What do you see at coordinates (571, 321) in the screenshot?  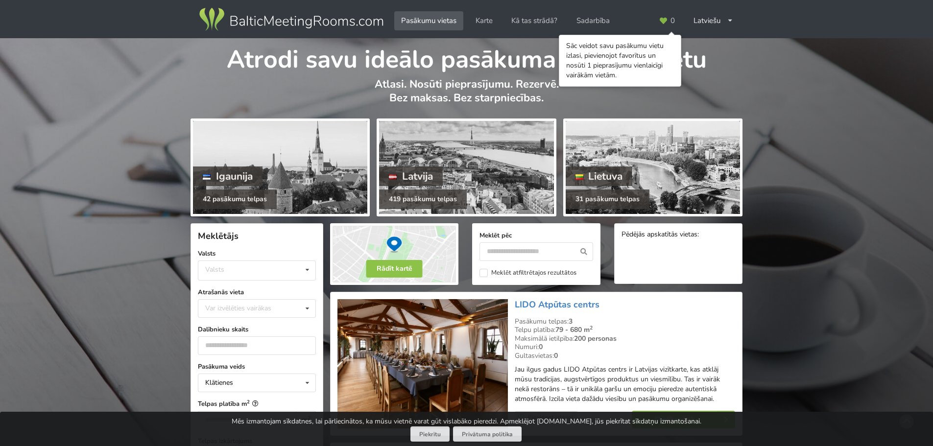 I see `strong: 3` at bounding box center [571, 321].